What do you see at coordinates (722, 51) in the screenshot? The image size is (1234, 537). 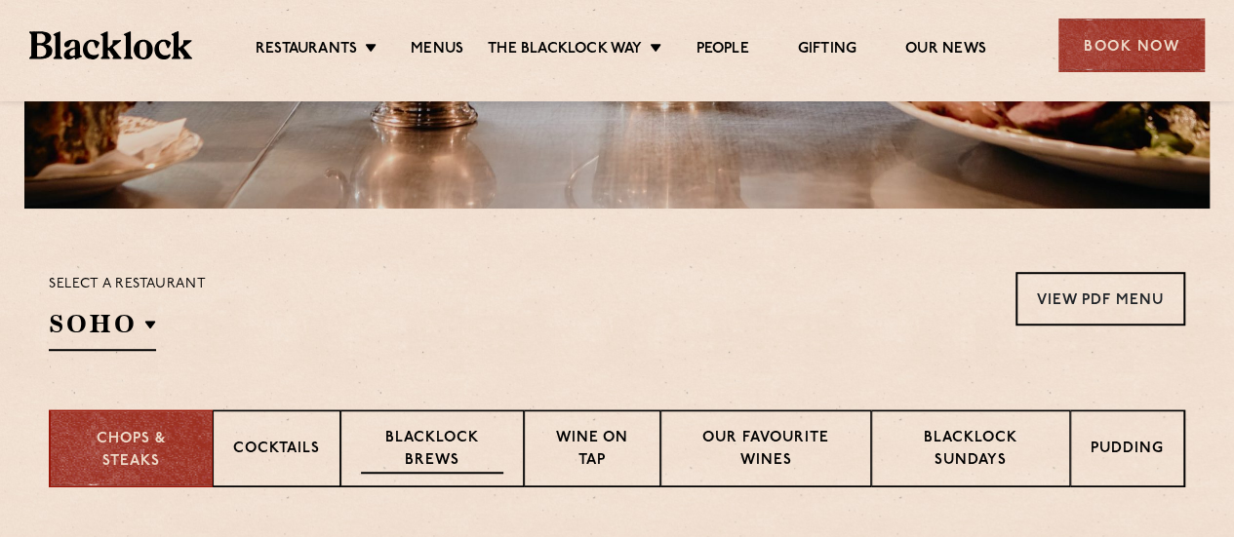 I see `a: People` at bounding box center [722, 51].